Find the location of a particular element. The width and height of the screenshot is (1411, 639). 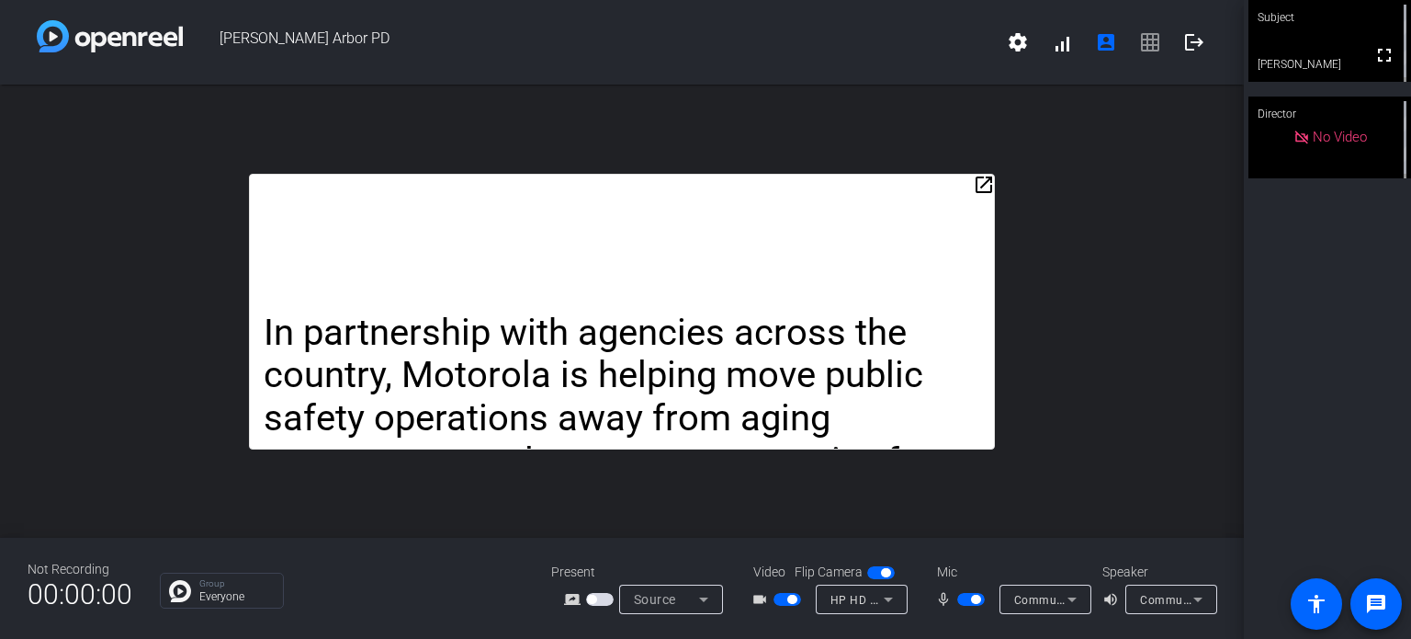

mat-icon: volume_up is located at coordinates (1114, 599).